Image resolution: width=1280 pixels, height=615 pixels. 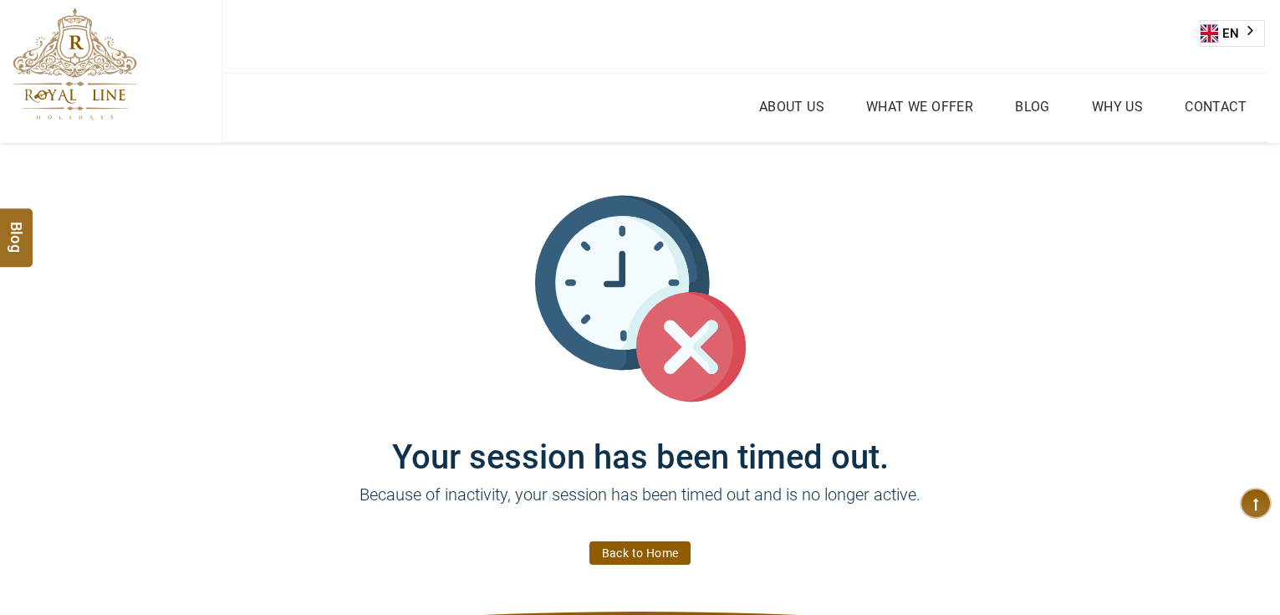 What do you see at coordinates (640, 553) in the screenshot?
I see `a: Back to Home` at bounding box center [640, 553].